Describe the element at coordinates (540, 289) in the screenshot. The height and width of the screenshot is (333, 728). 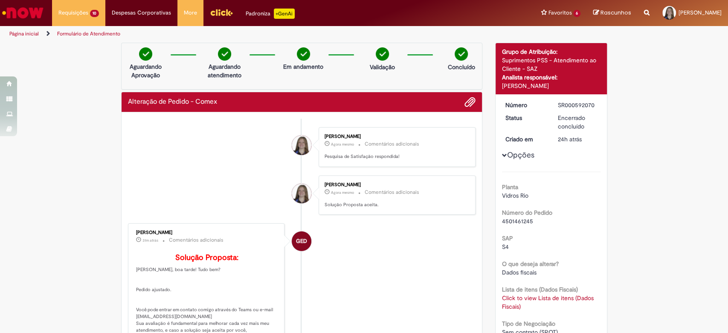
I see `b: Lista de itens (Dados Fiscais)` at that location.